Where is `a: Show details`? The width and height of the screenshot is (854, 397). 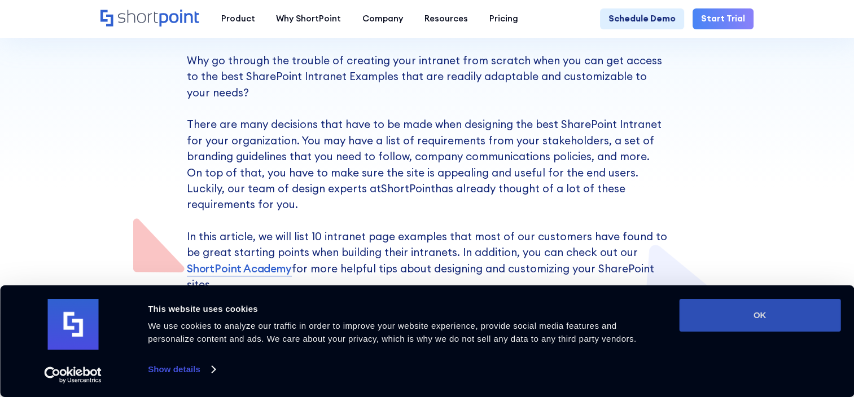
a: Show details is located at coordinates (181, 370).